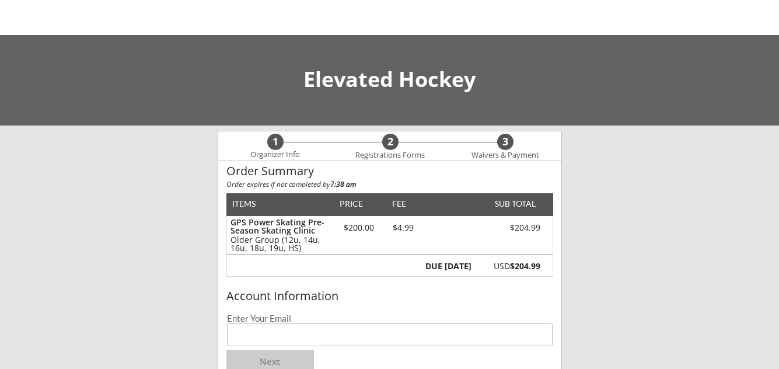  Describe the element at coordinates (390, 318) in the screenshot. I see `div: Enter Your Email` at that location.